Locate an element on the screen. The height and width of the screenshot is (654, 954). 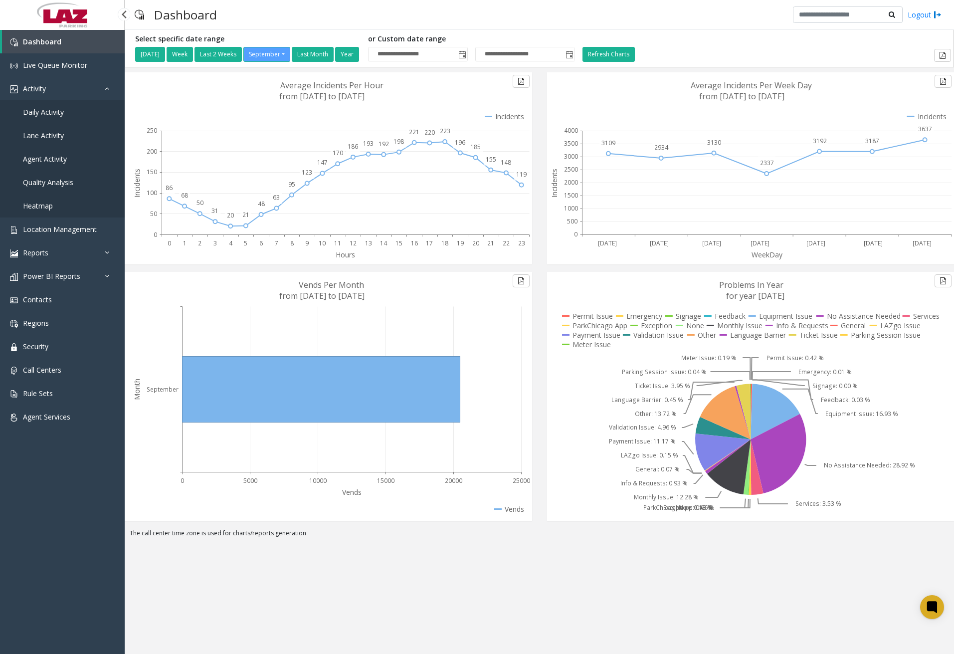
text: 250 is located at coordinates (152, 130).